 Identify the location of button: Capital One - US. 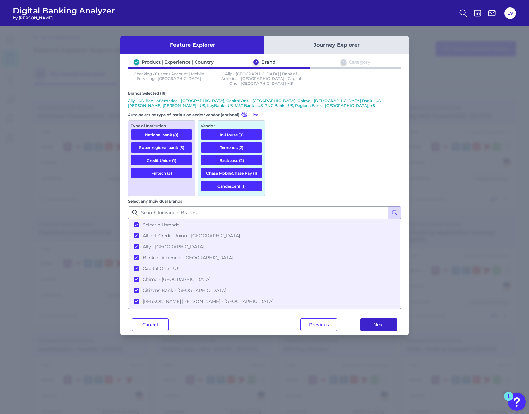
(265, 268).